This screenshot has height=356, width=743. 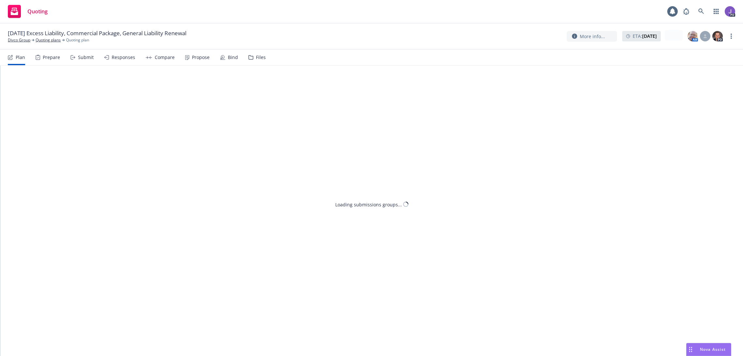 What do you see at coordinates (201, 57) in the screenshot?
I see `div: Propose` at bounding box center [201, 57].